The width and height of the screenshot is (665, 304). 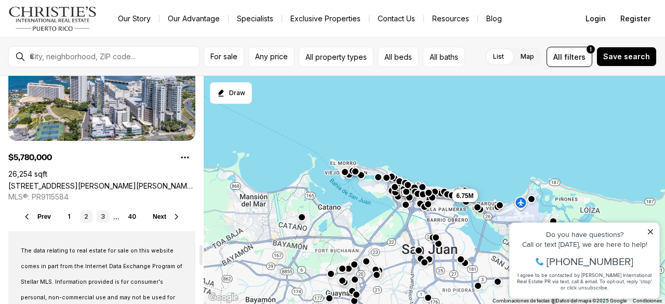 What do you see at coordinates (102, 216) in the screenshot?
I see `nav: Pagination` at bounding box center [102, 216].